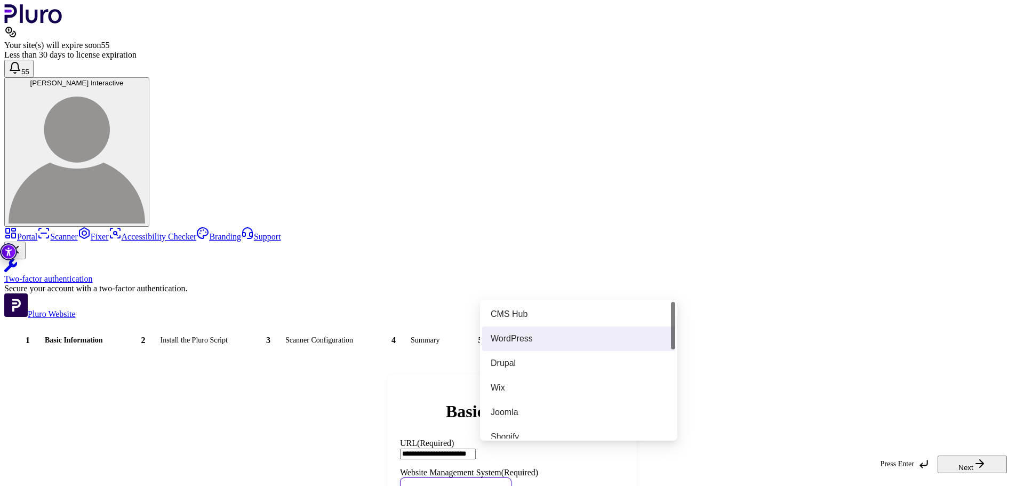 This screenshot has height=486, width=1024. I want to click on div: Two-factor authentication, so click(512, 279).